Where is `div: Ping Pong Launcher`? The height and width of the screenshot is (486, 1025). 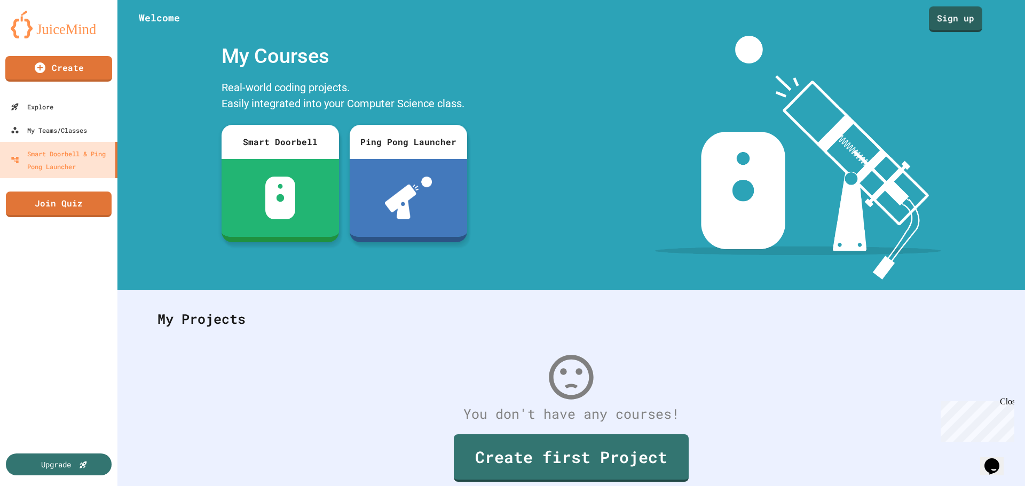 div: Ping Pong Launcher is located at coordinates (408, 142).